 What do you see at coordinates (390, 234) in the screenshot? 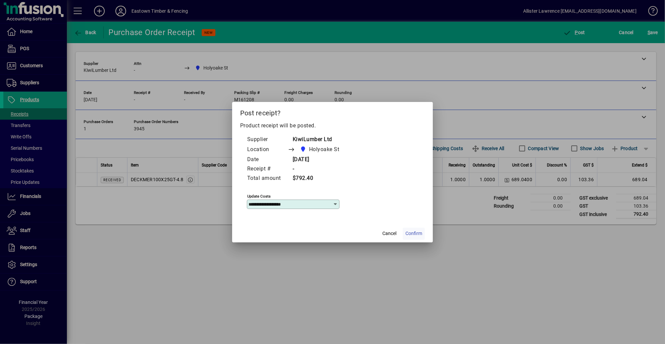
I see `span: Cancel` at bounding box center [390, 234].